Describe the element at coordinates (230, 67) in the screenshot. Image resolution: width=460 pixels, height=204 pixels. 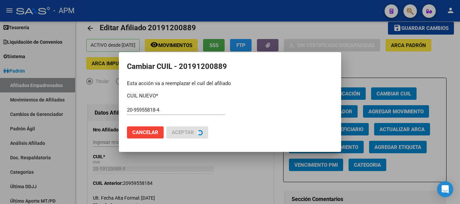
I see `h2: Cambiar CUIL - 20191200889` at that location.